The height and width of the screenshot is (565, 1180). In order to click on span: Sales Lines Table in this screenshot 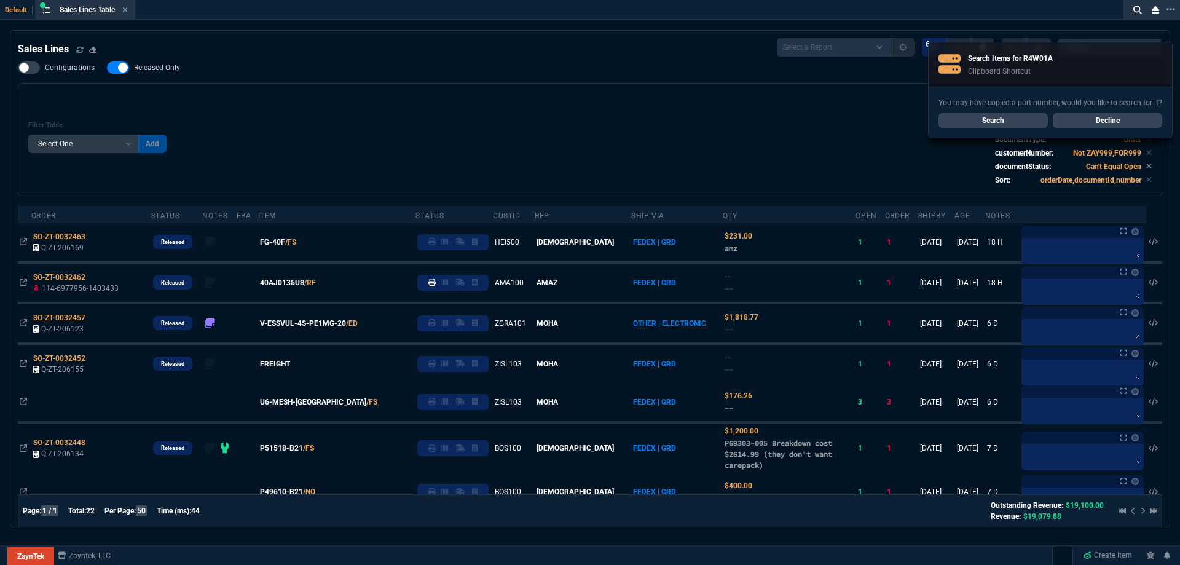, I will do `click(87, 10)`.